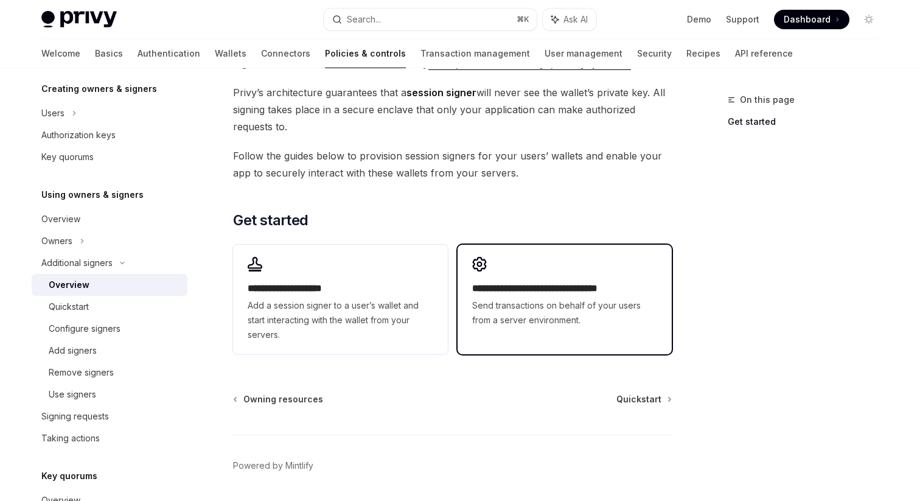  Describe the element at coordinates (169, 54) in the screenshot. I see `a: Authentication` at that location.